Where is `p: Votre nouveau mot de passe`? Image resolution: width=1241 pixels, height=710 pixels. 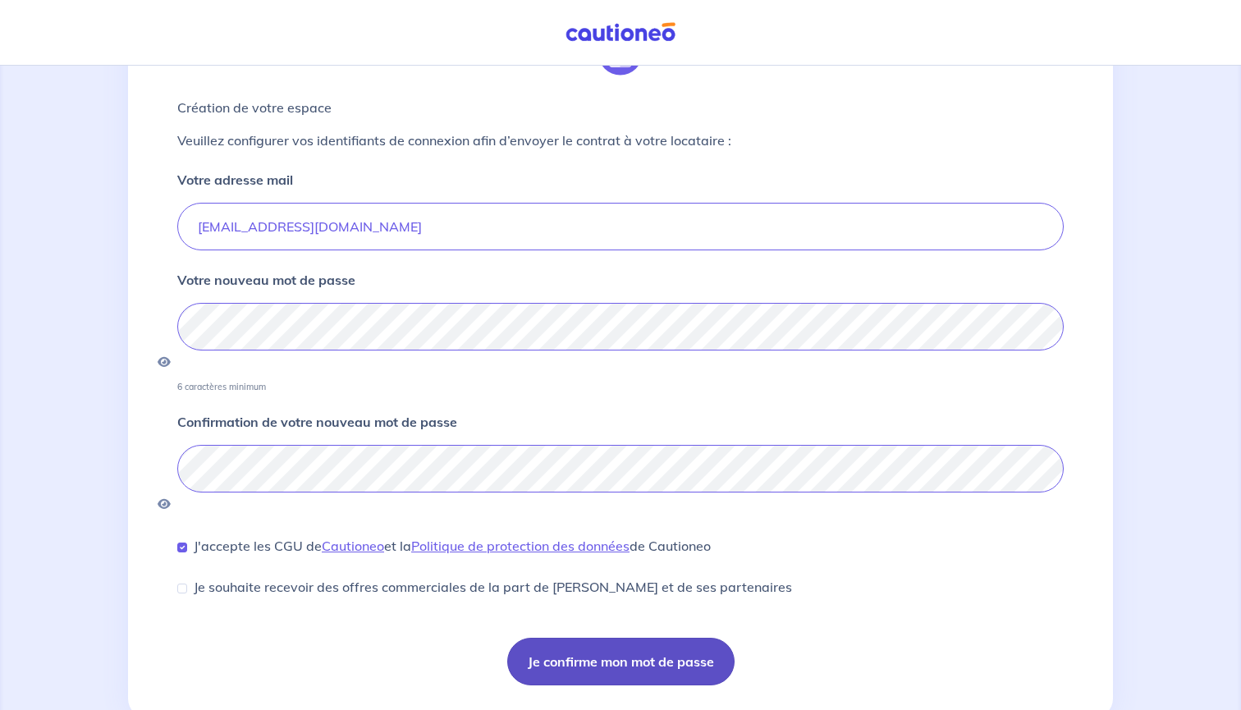
p: Votre nouveau mot de passe is located at coordinates (266, 280).